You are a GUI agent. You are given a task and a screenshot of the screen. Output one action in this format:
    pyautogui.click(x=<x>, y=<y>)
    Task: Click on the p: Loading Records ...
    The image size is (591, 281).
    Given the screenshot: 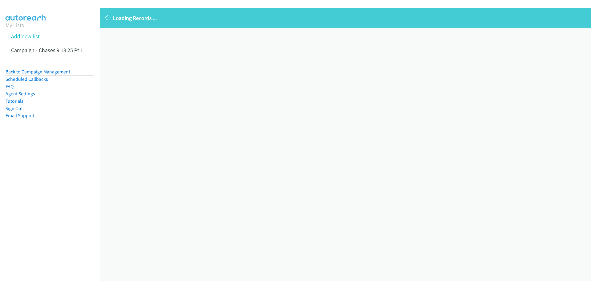 What is the action you would take?
    pyautogui.click(x=345, y=18)
    